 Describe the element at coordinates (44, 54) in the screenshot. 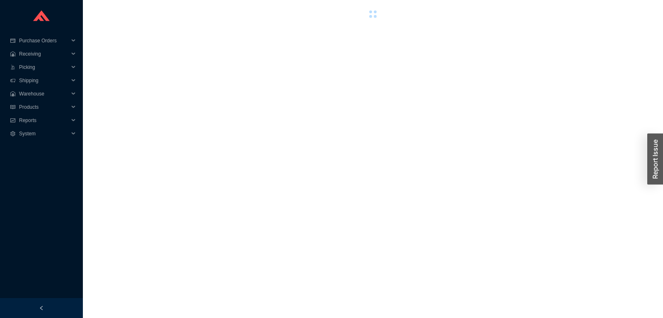

I see `span: Receiving` at that location.